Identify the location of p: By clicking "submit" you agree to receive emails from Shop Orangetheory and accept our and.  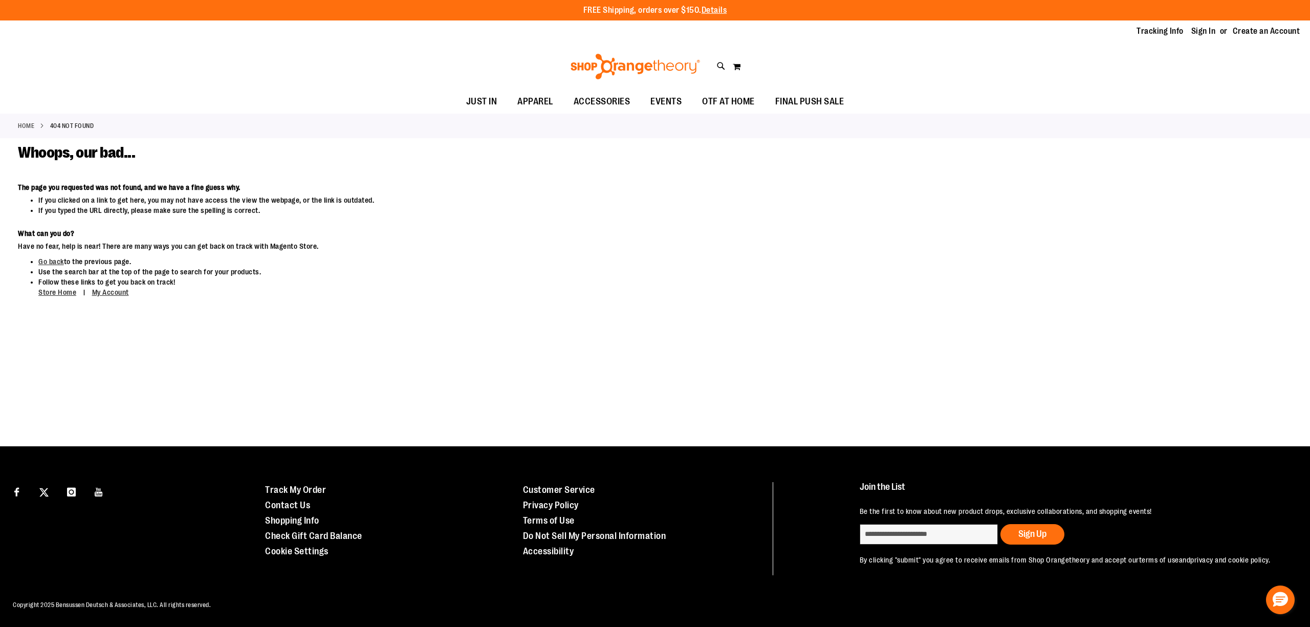
(1070, 560).